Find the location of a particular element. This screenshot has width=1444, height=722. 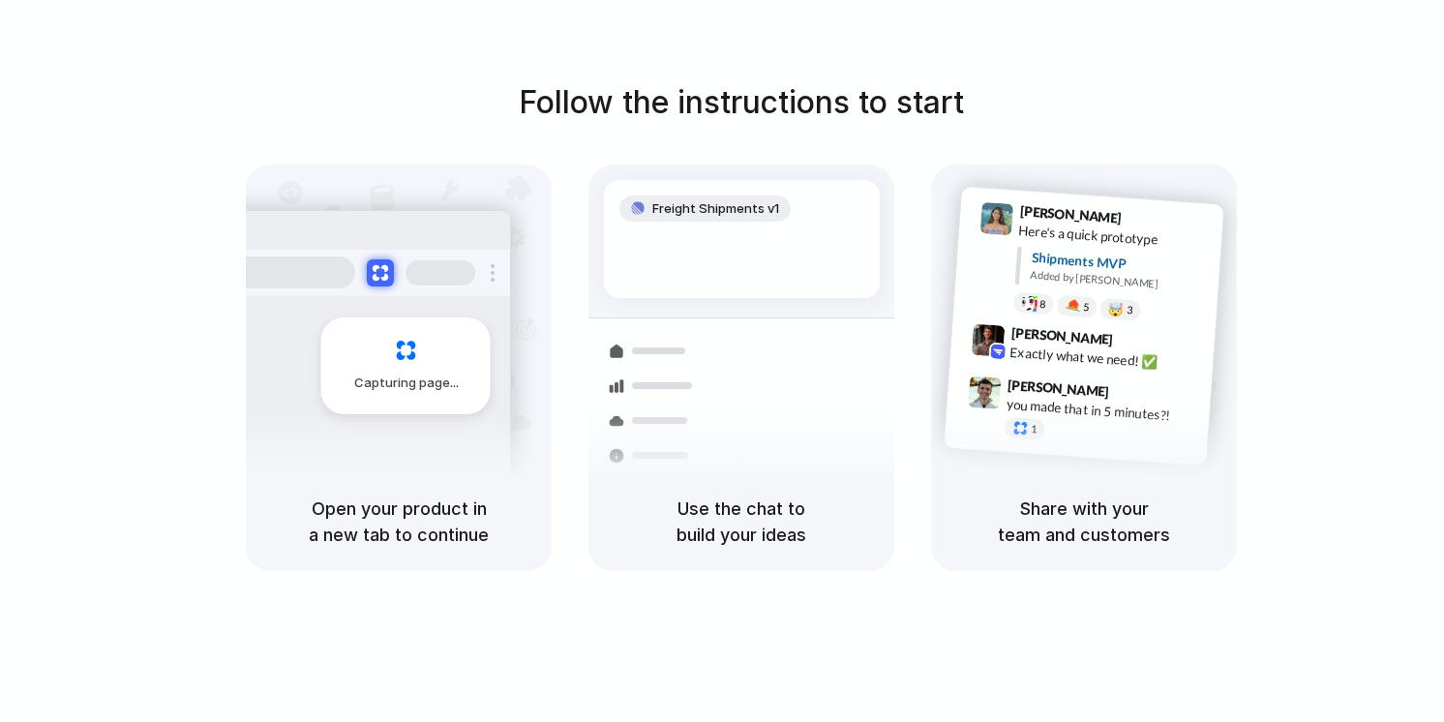

span: 5 is located at coordinates (1086, 306).